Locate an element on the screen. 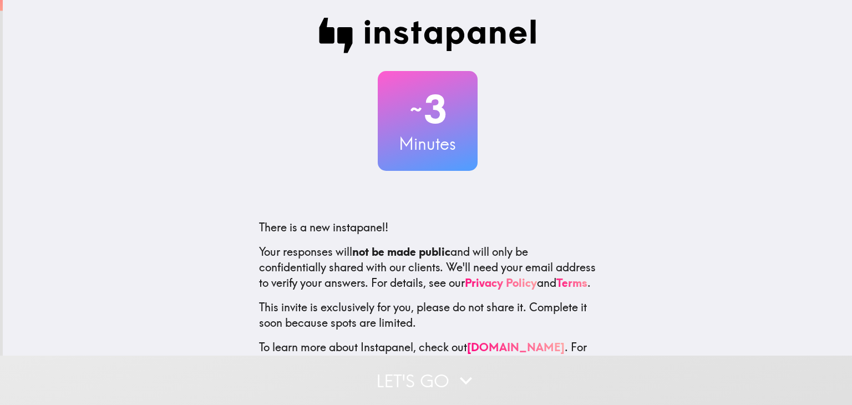  p: This invite is exclusively for you, please do not share it. Complete it soon because spots are li... is located at coordinates (428, 315).